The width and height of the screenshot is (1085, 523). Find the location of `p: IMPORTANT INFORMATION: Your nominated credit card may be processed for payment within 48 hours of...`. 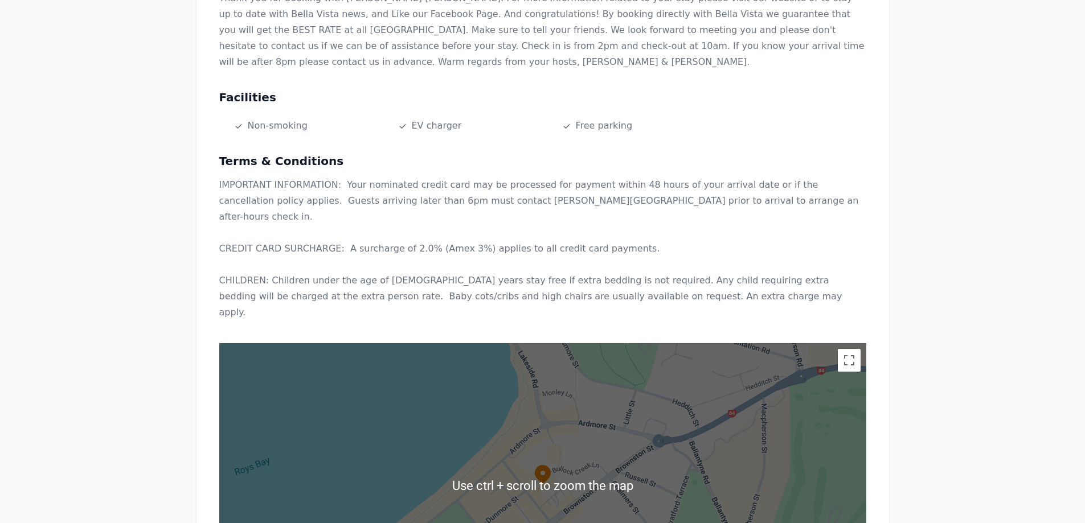

p: IMPORTANT INFORMATION: Your nominated credit card may be processed for payment within 48 hours of... is located at coordinates (543, 249).